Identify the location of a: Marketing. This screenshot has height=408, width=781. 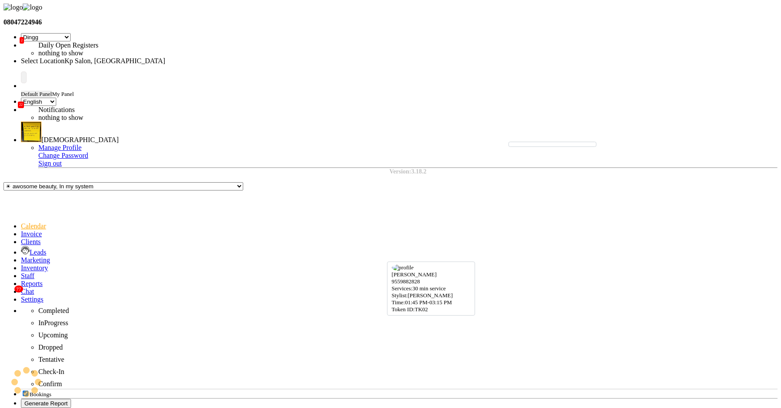
(35, 260).